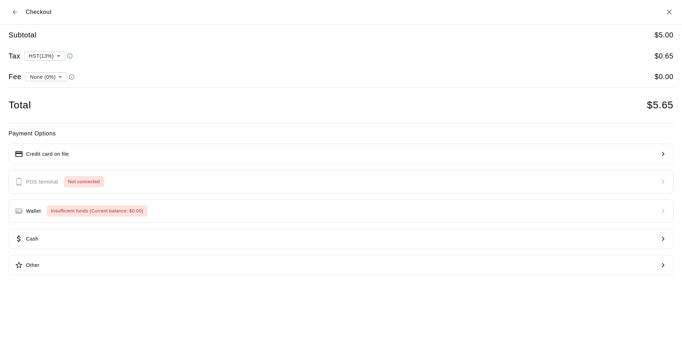 The image size is (682, 340). I want to click on p: Credit card on file, so click(47, 154).